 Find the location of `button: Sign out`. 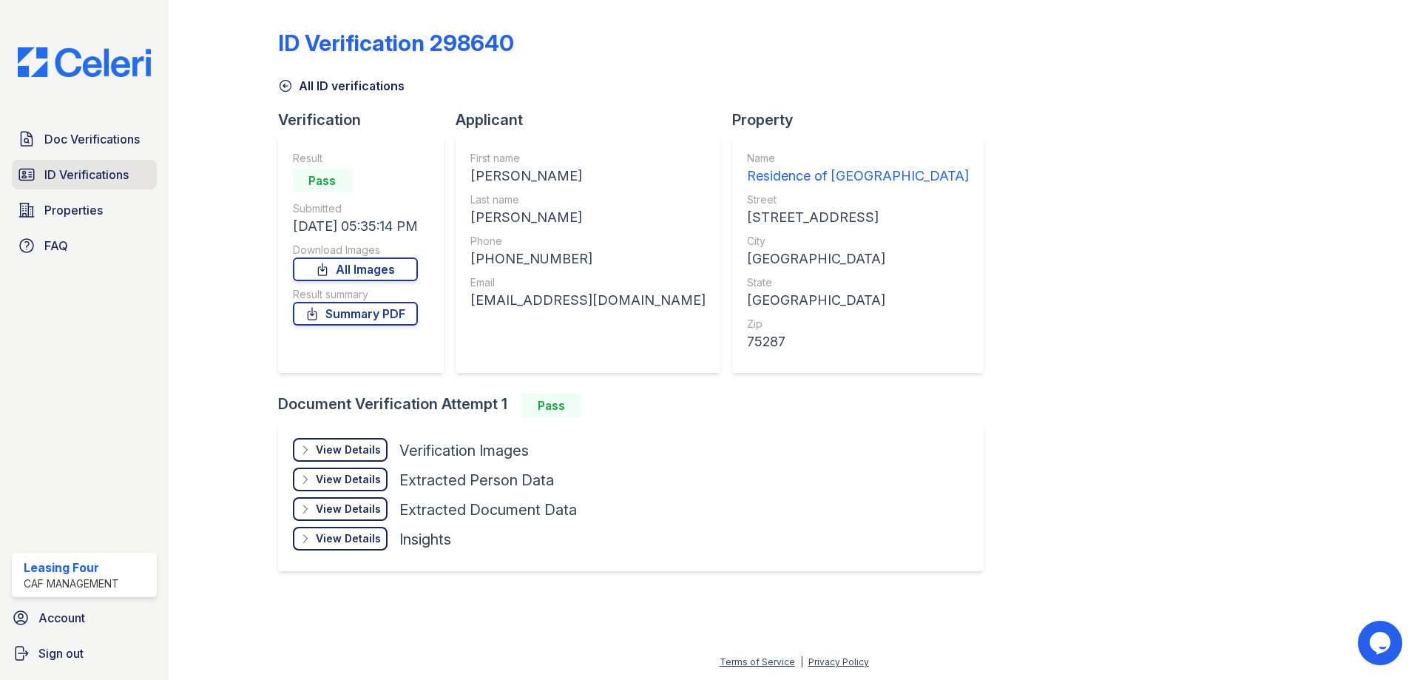

button: Sign out is located at coordinates (84, 653).